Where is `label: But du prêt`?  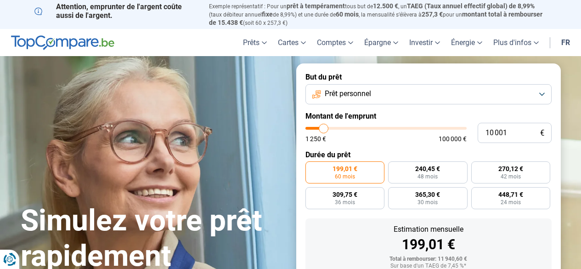
label: But du prêt is located at coordinates (429, 77).